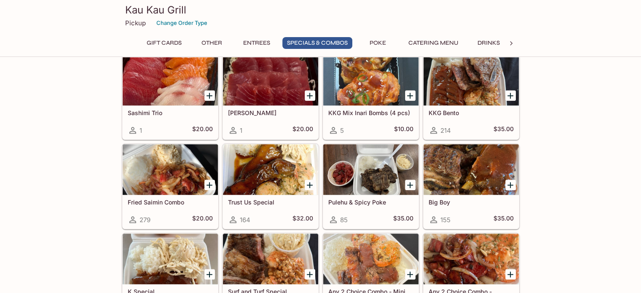  I want to click on h5: Pulehu & Spicy Poke, so click(371, 202).